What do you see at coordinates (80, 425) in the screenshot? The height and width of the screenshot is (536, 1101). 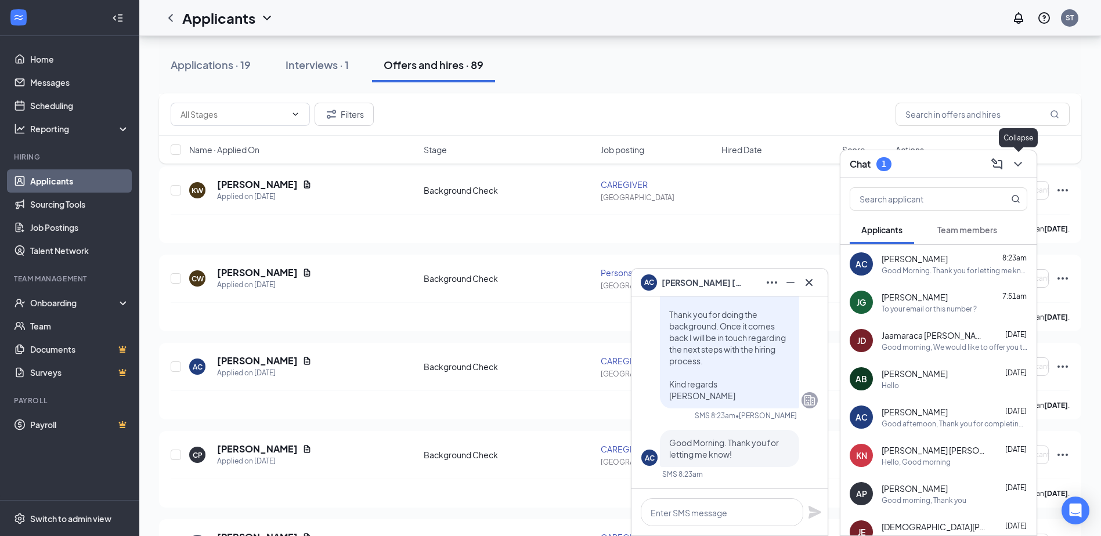 I see `a: PayrollCrown` at bounding box center [80, 425].